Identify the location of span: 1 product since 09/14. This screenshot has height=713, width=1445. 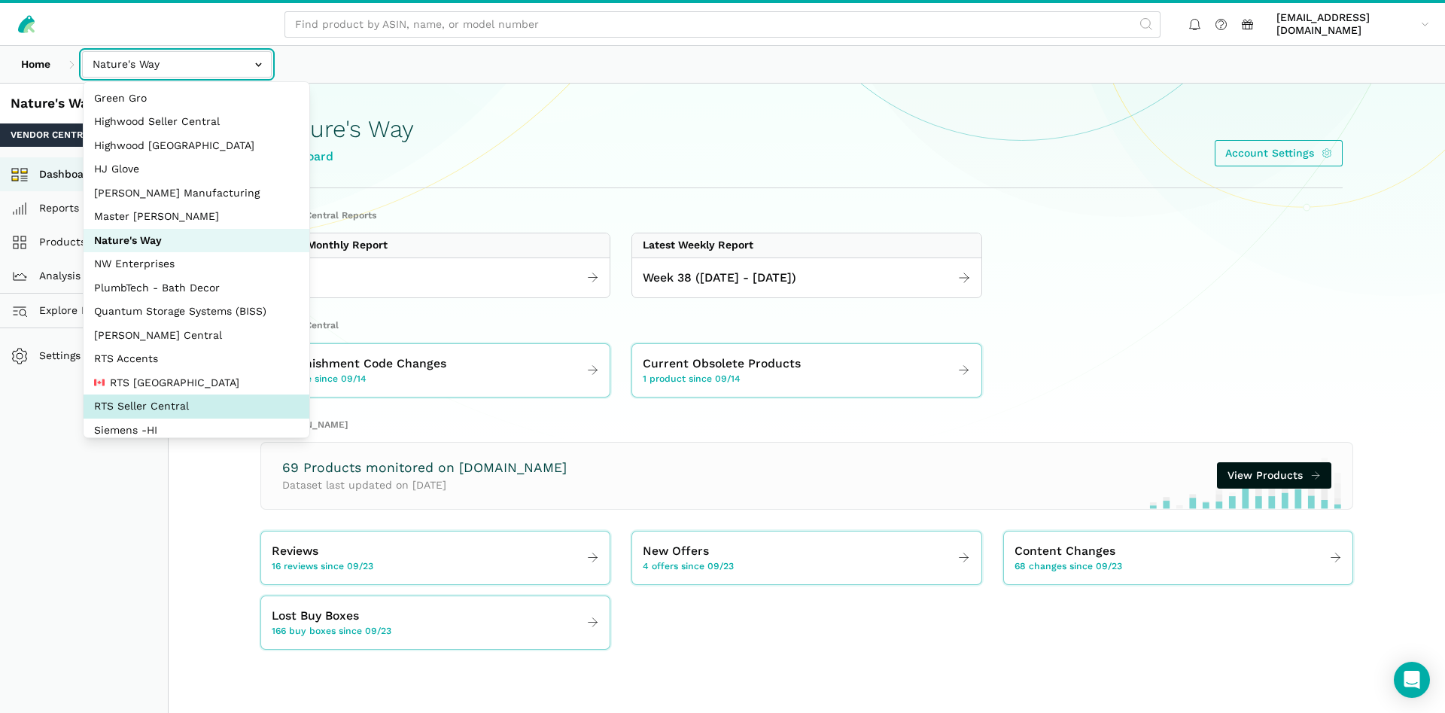
(692, 379).